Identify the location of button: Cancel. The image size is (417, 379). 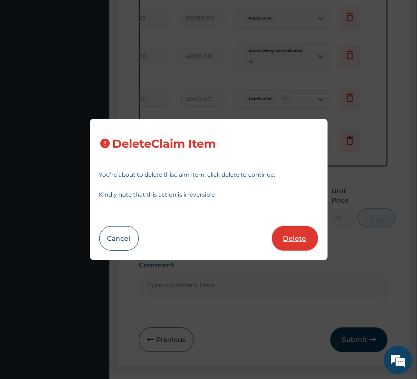
(119, 238).